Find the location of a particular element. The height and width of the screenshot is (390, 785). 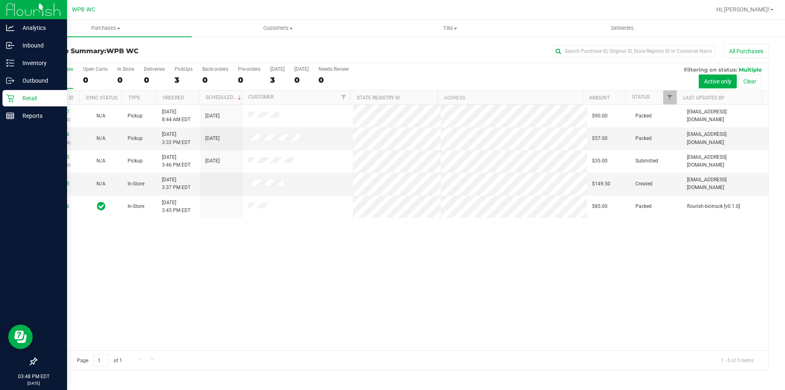

a: Customer is located at coordinates (261, 97).